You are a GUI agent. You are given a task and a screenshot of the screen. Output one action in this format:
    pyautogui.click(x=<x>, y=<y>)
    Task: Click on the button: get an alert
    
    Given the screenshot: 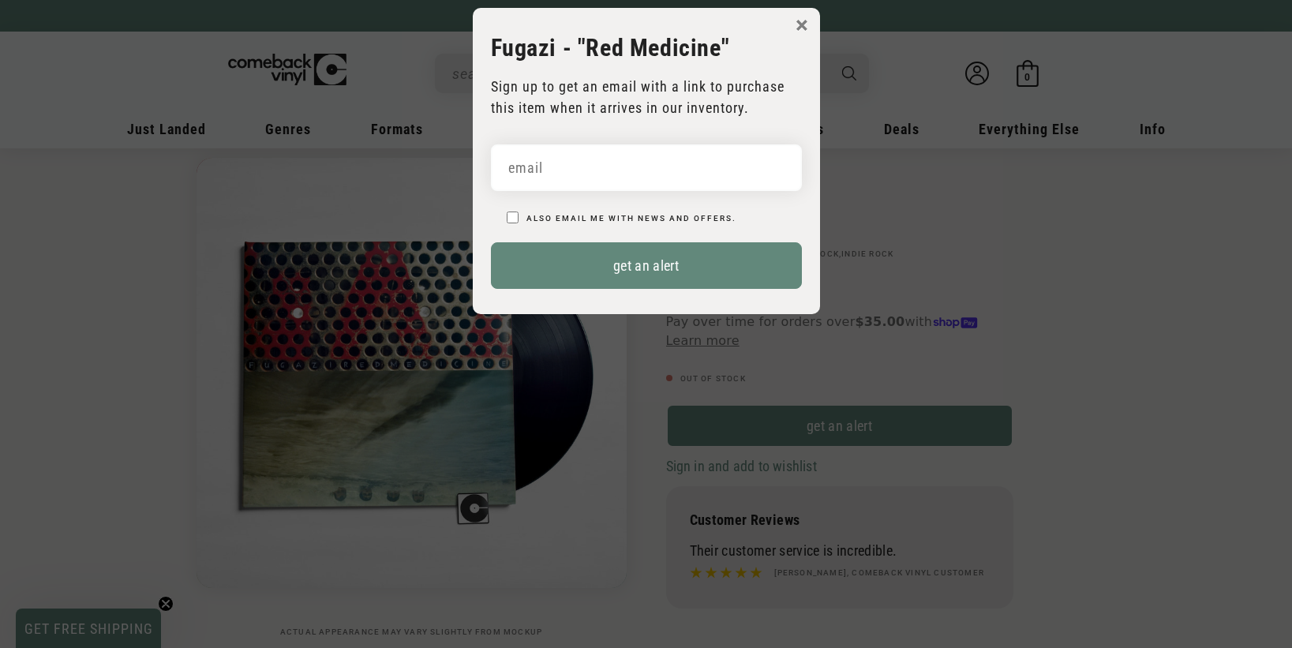 What is the action you would take?
    pyautogui.click(x=647, y=265)
    